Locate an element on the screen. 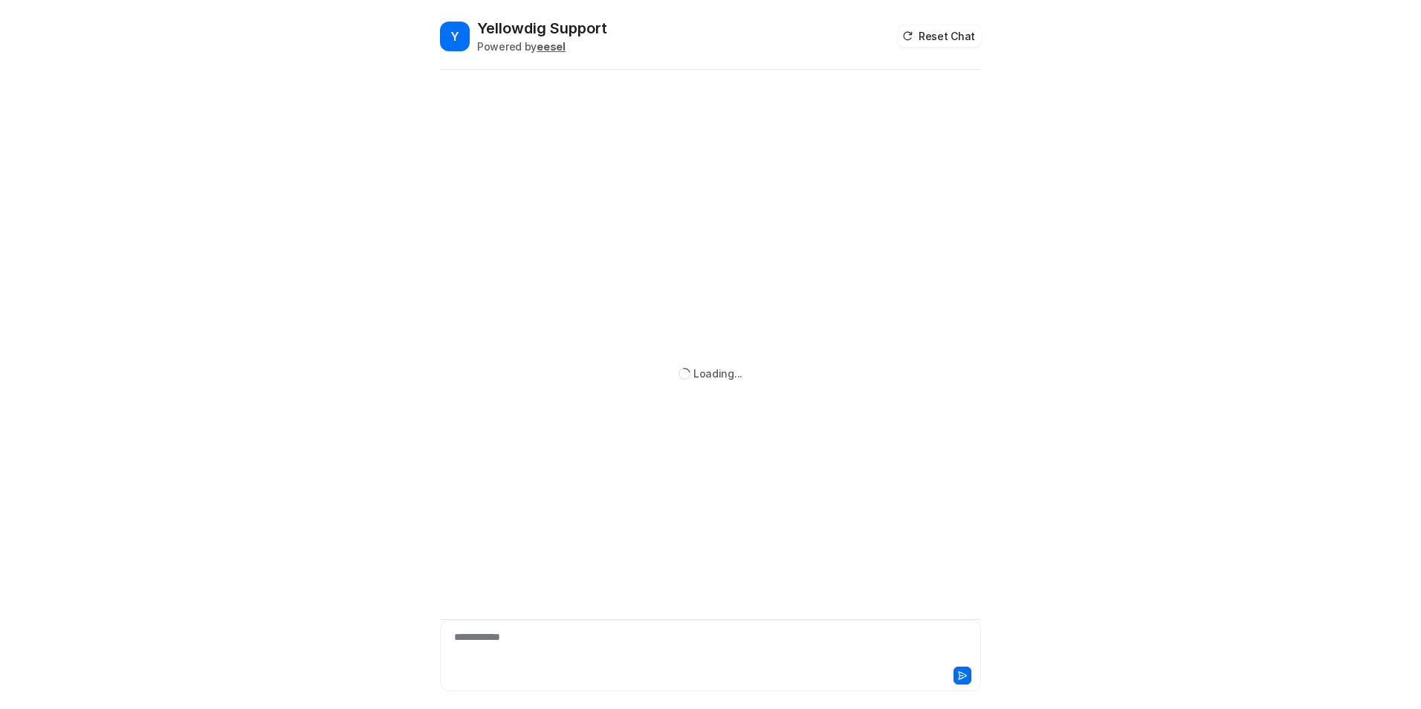 Image resolution: width=1421 pixels, height=709 pixels. span: Y is located at coordinates (455, 36).